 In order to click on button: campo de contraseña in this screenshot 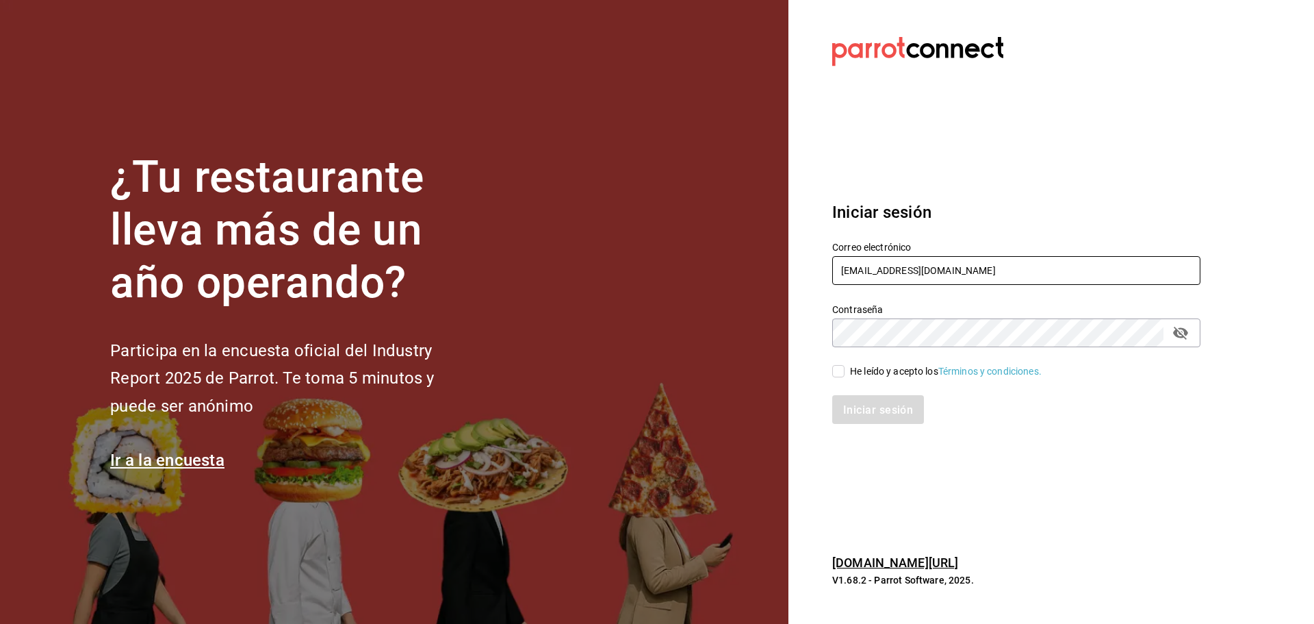, I will do `click(1181, 333)`.